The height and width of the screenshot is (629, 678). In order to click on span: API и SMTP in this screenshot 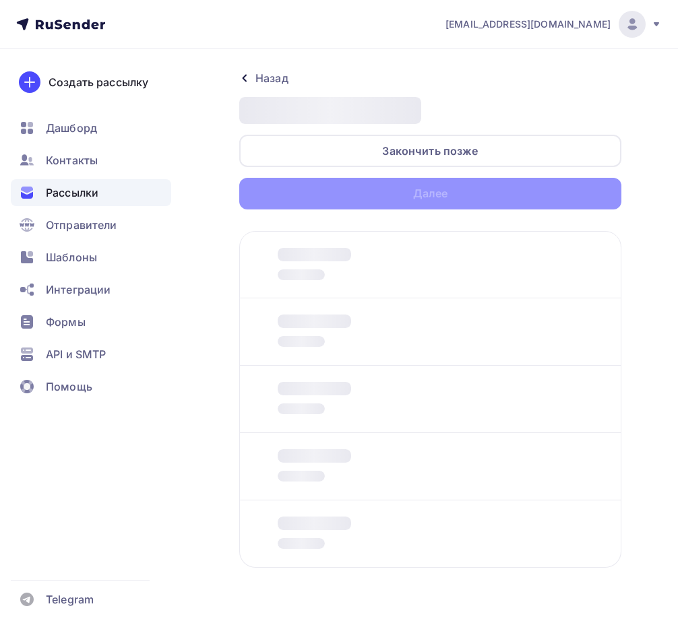, I will do `click(75, 354)`.